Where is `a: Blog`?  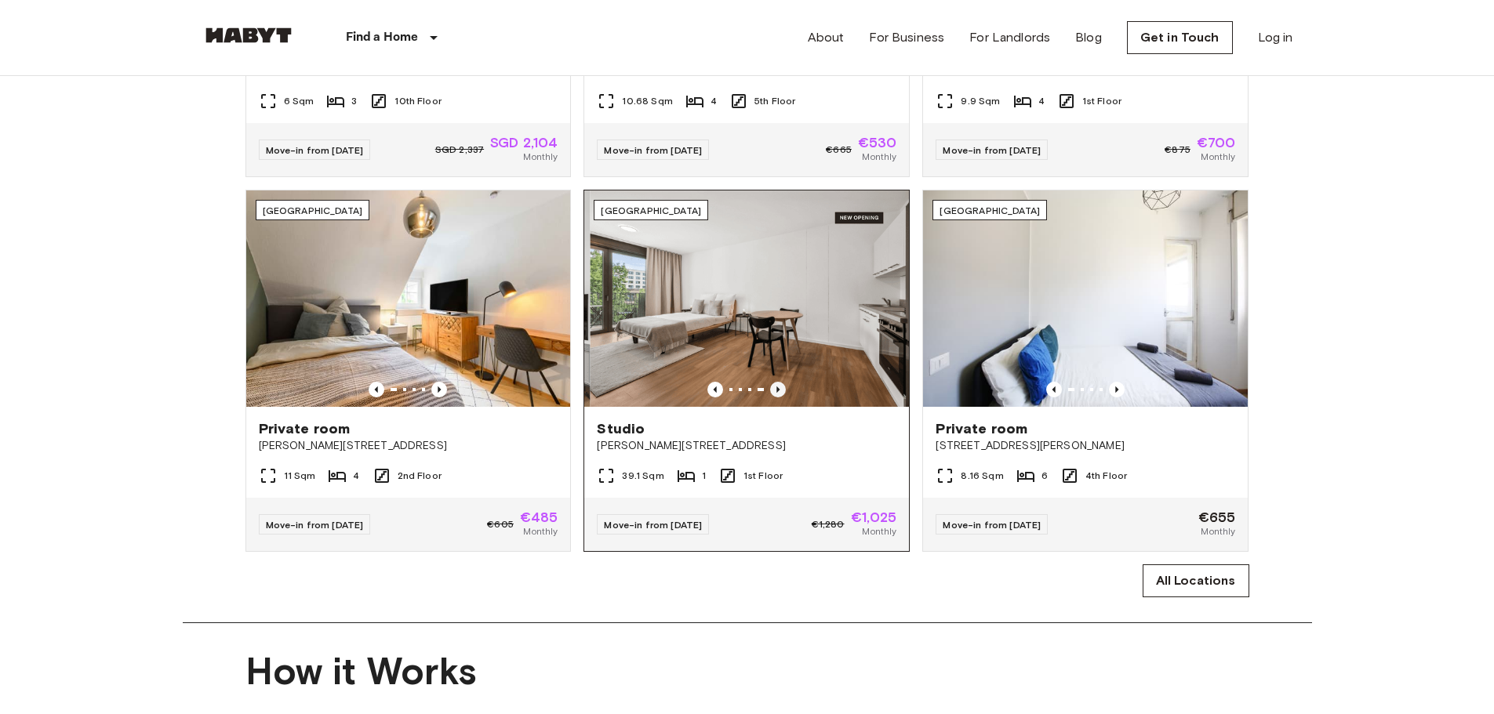
a: Blog is located at coordinates (1088, 38).